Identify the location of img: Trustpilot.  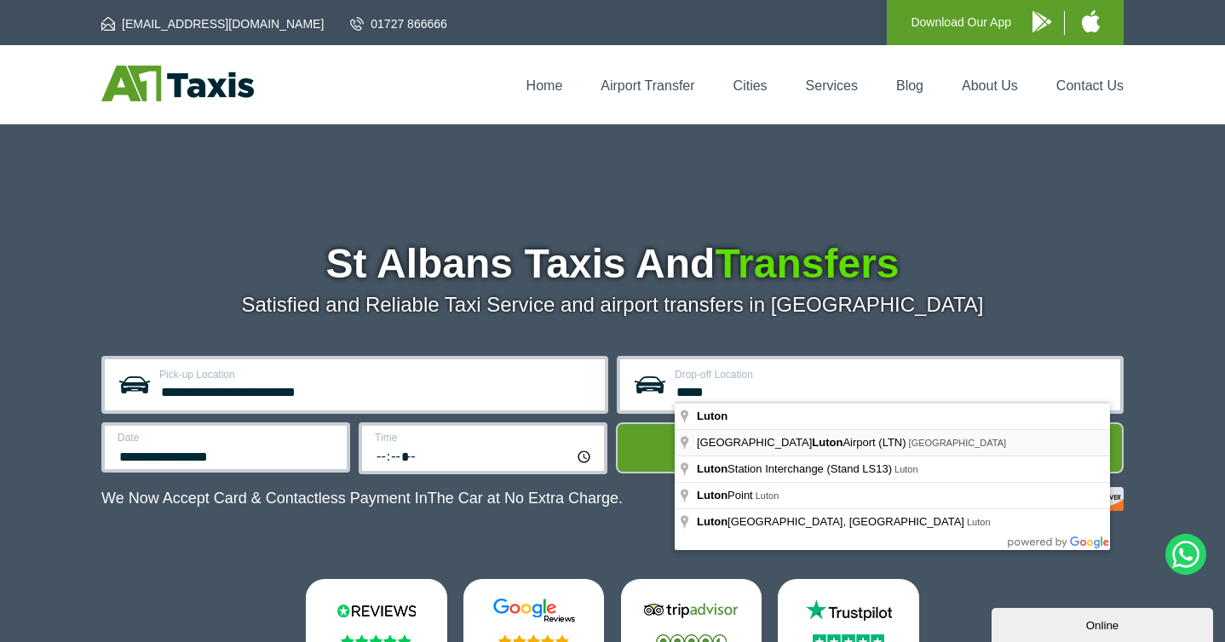
(848, 611).